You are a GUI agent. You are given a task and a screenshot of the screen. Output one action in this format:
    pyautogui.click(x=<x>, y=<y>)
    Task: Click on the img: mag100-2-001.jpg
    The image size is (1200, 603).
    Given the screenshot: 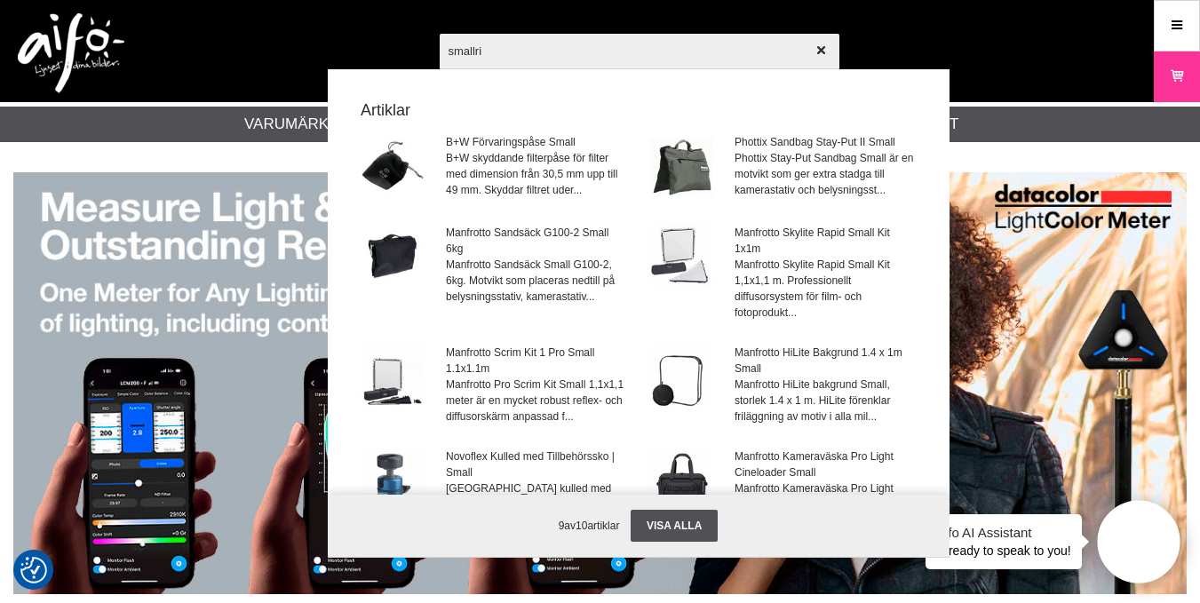 What is the action you would take?
    pyautogui.click(x=393, y=256)
    